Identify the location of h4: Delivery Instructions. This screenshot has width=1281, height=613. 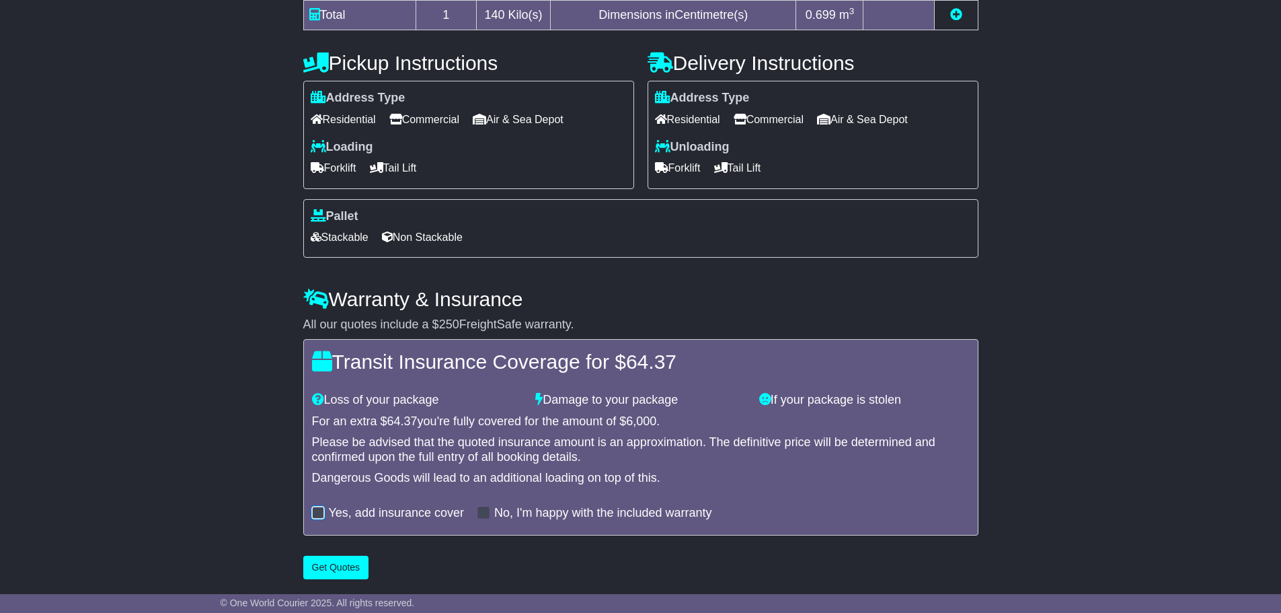
(813, 63).